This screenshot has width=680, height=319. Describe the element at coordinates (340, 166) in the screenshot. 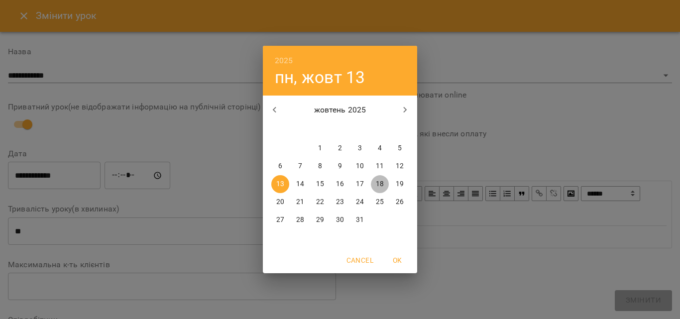

I see `p: 9` at that location.